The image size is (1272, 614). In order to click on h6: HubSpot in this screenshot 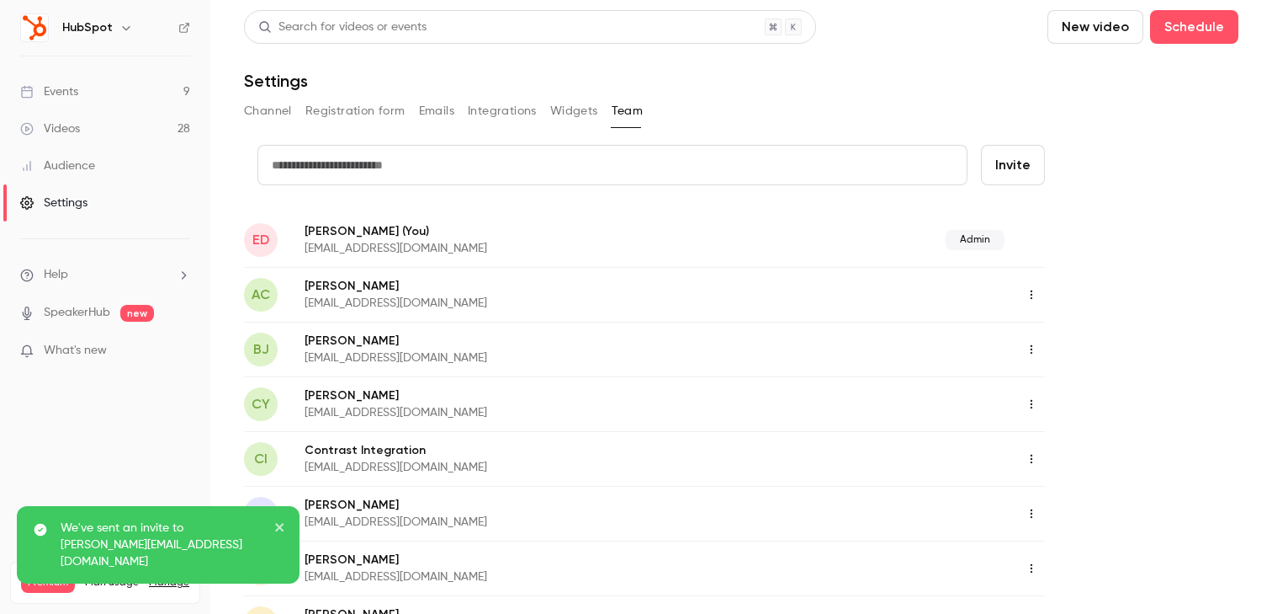, I will do `click(88, 28)`.